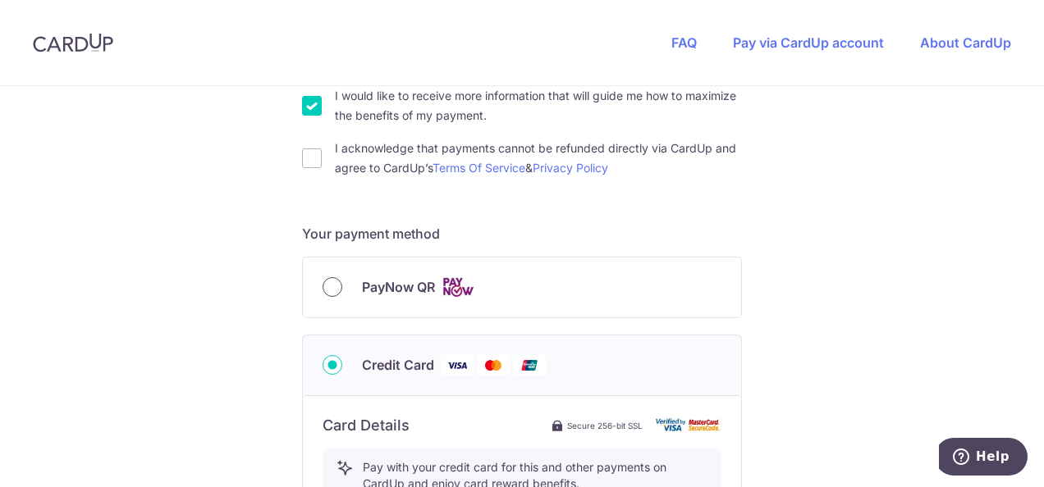 The height and width of the screenshot is (487, 1044). Describe the element at coordinates (522, 234) in the screenshot. I see `h5: Your payment method` at that location.